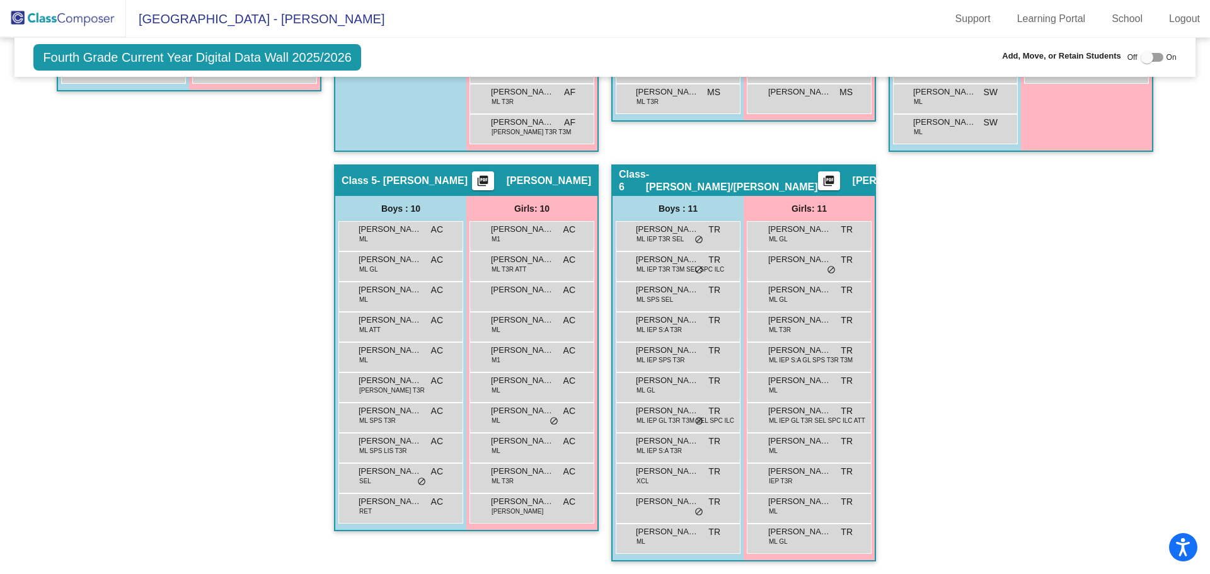  I want to click on mat-icon: picture_as_pdf, so click(483, 183).